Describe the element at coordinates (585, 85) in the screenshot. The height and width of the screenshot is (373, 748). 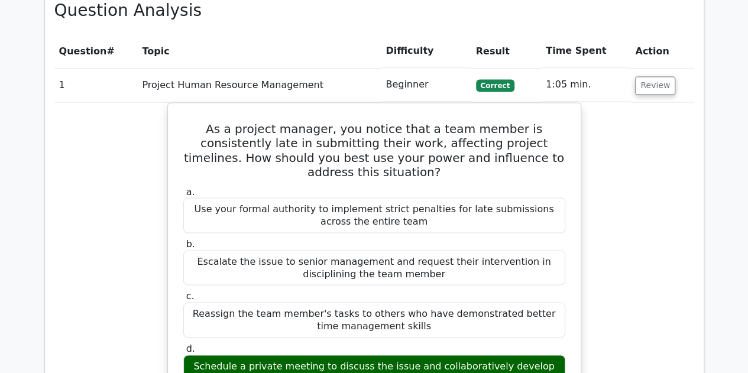
I see `td: 1:05 min.` at that location.